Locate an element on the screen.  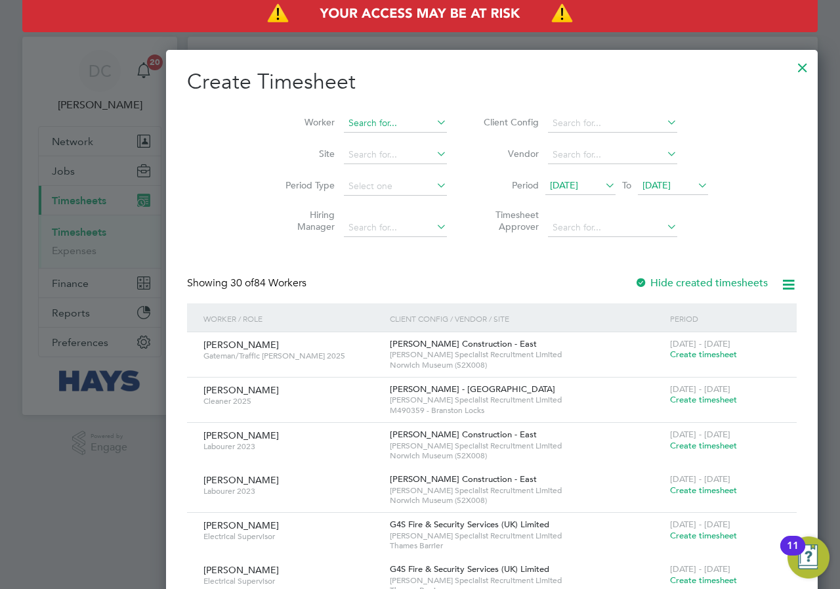
label: Client Config is located at coordinates (509, 122).